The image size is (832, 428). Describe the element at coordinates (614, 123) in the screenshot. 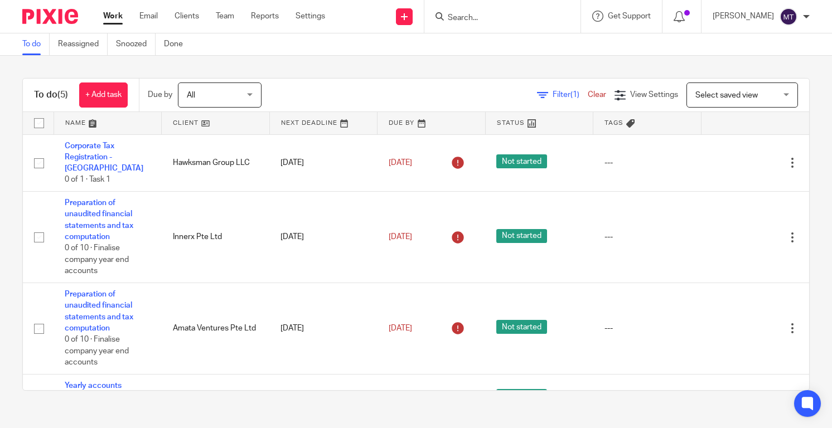

I see `span: Tags` at that location.